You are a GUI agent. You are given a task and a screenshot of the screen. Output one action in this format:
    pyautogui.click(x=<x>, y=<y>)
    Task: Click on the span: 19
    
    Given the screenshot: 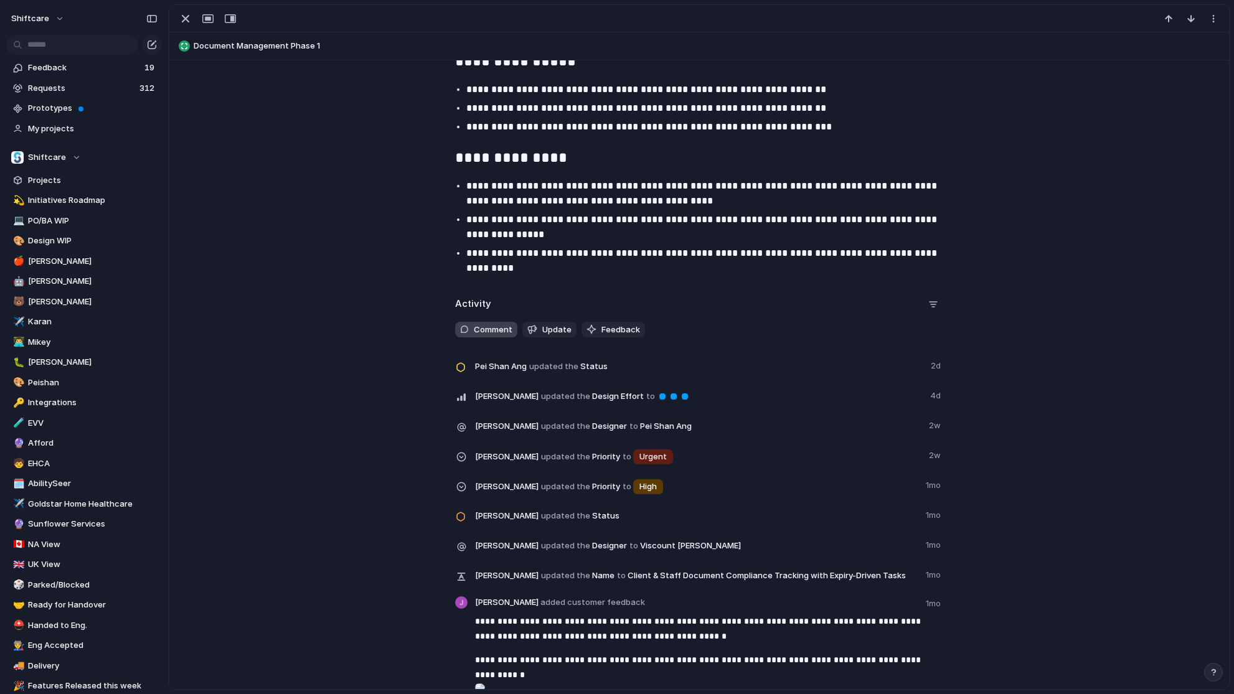 What is the action you would take?
    pyautogui.click(x=151, y=68)
    